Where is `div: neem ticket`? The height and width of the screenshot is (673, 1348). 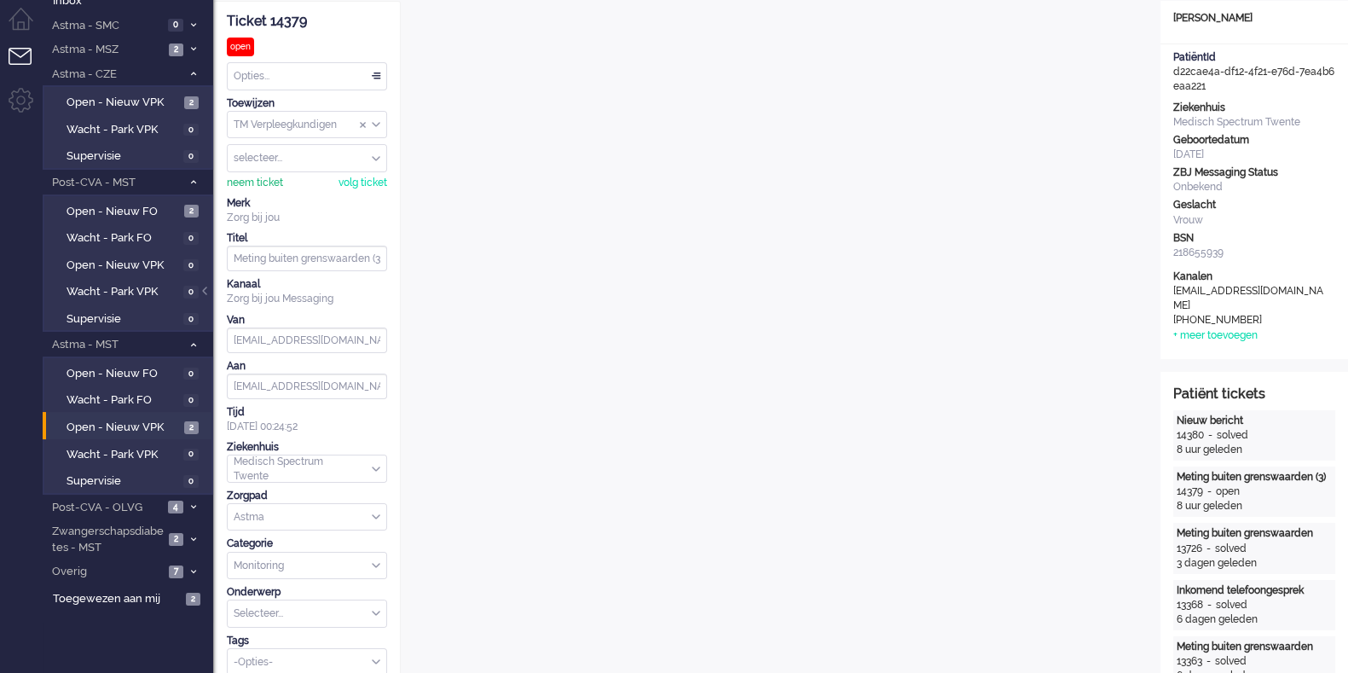
div: neem ticket is located at coordinates (255, 182).